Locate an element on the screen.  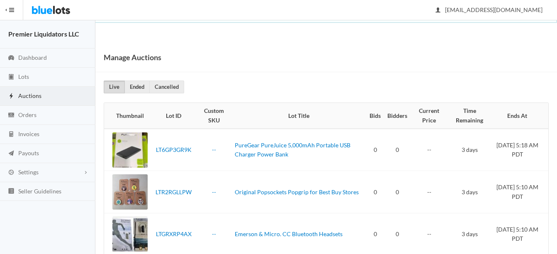
th: Bidders is located at coordinates (397, 116).